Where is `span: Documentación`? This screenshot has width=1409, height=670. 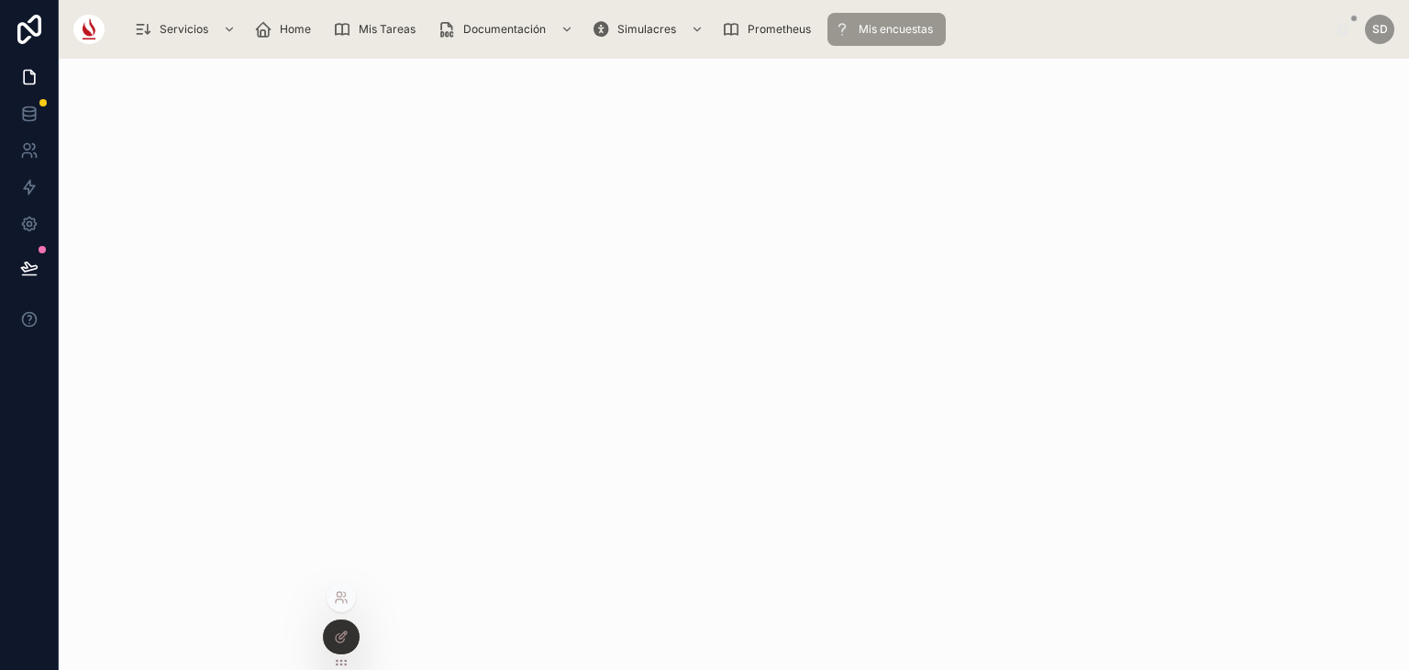
span: Documentación is located at coordinates (504, 29).